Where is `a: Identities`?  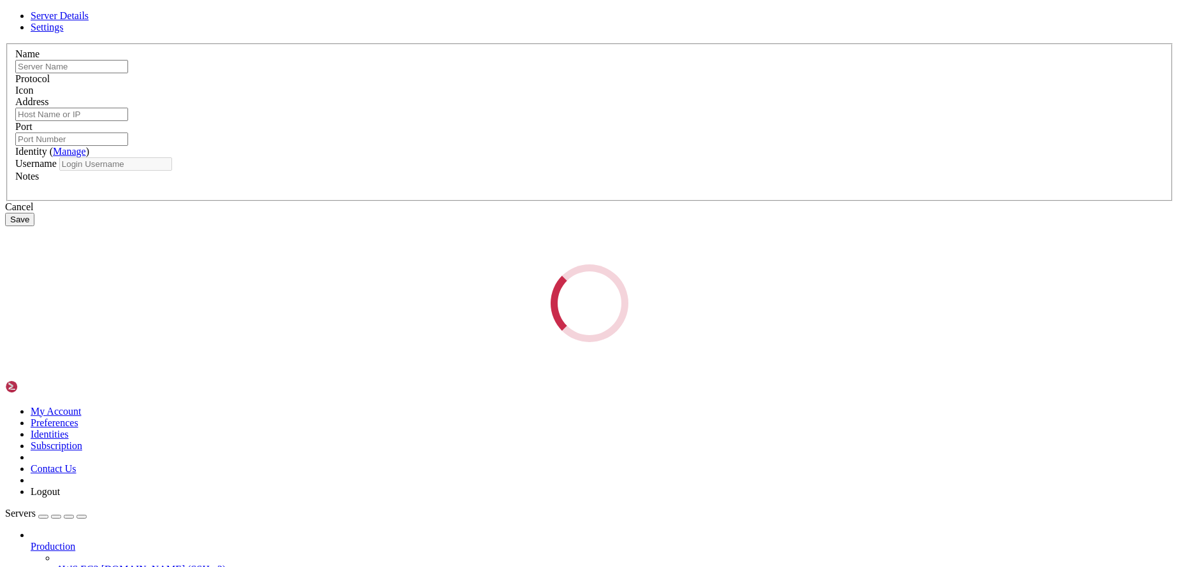 a: Identities is located at coordinates (50, 434).